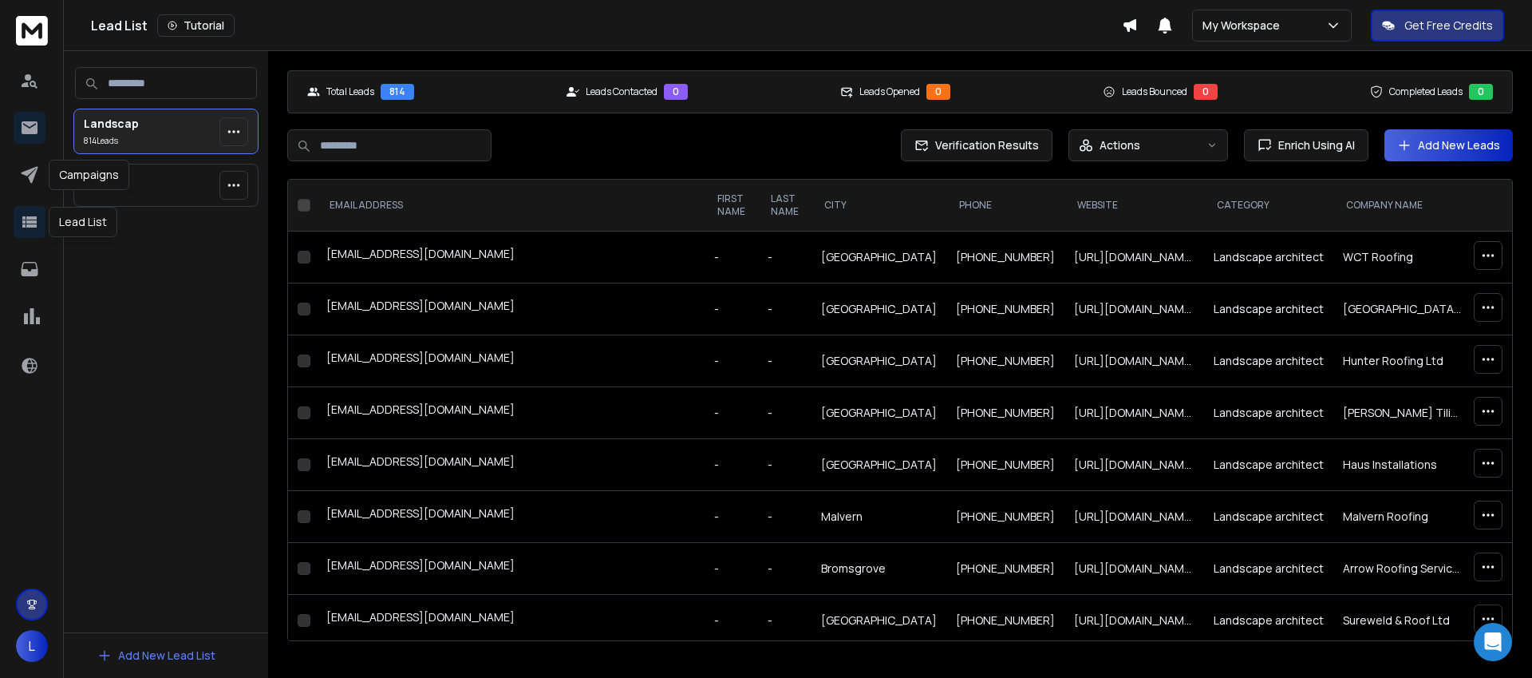 The height and width of the screenshot is (678, 1532). Describe the element at coordinates (156, 655) in the screenshot. I see `button: Add New Lead List` at that location.